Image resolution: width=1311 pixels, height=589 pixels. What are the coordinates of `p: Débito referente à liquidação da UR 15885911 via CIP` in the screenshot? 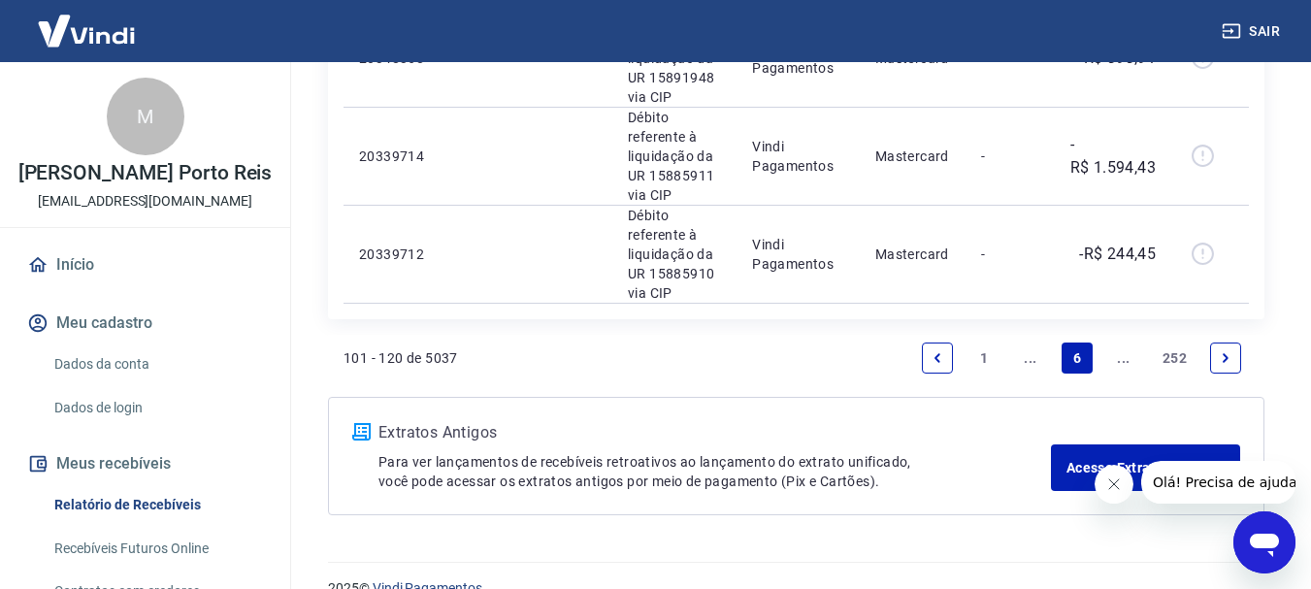 It's located at (674, 156).